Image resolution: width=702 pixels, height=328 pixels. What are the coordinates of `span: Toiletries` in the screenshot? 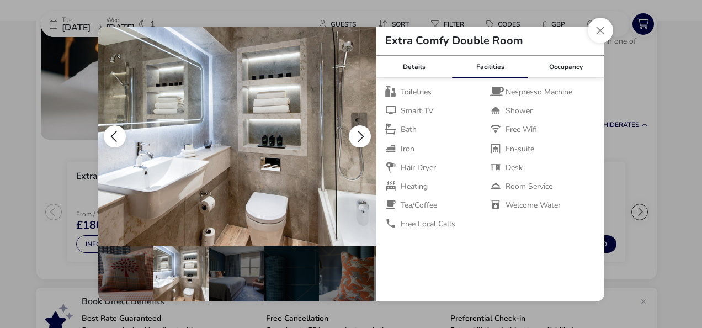 It's located at (416, 92).